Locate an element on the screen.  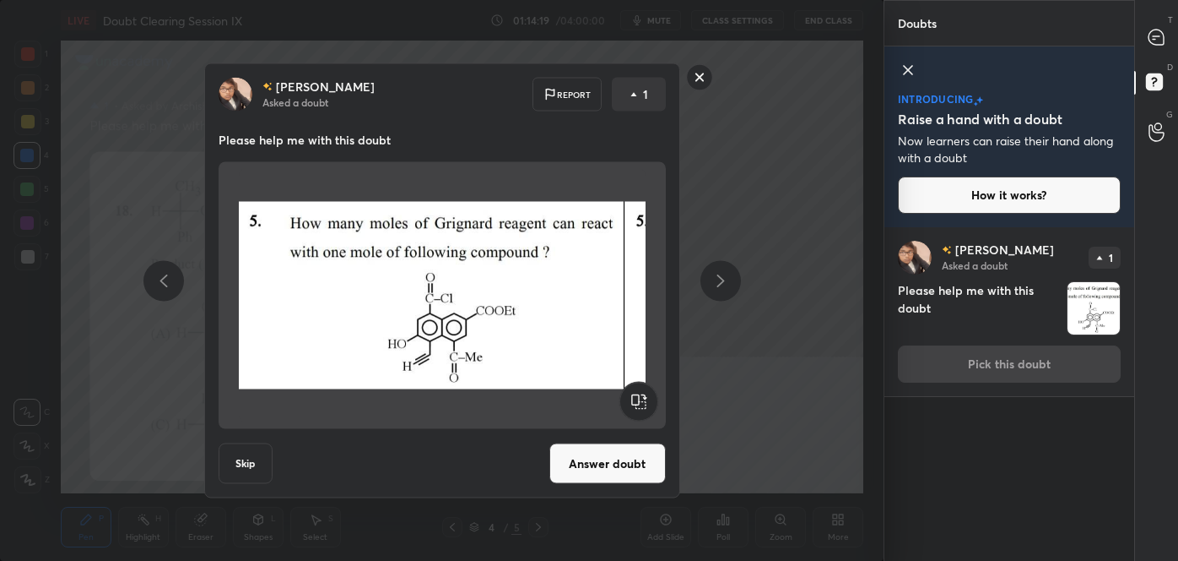
img: large-star.026637fe.svg is located at coordinates (980, 100).